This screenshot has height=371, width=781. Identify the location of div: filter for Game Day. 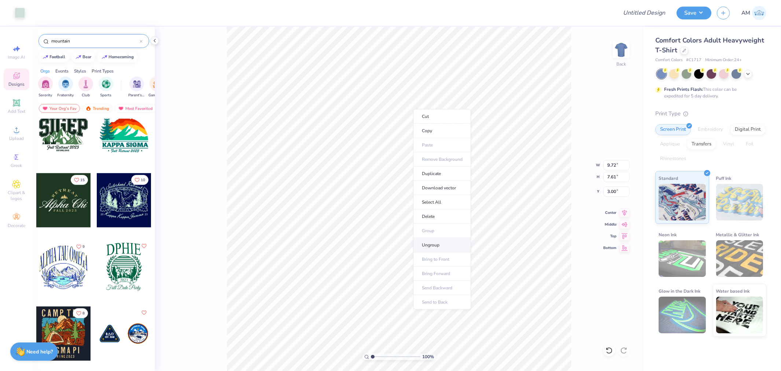
(157, 87).